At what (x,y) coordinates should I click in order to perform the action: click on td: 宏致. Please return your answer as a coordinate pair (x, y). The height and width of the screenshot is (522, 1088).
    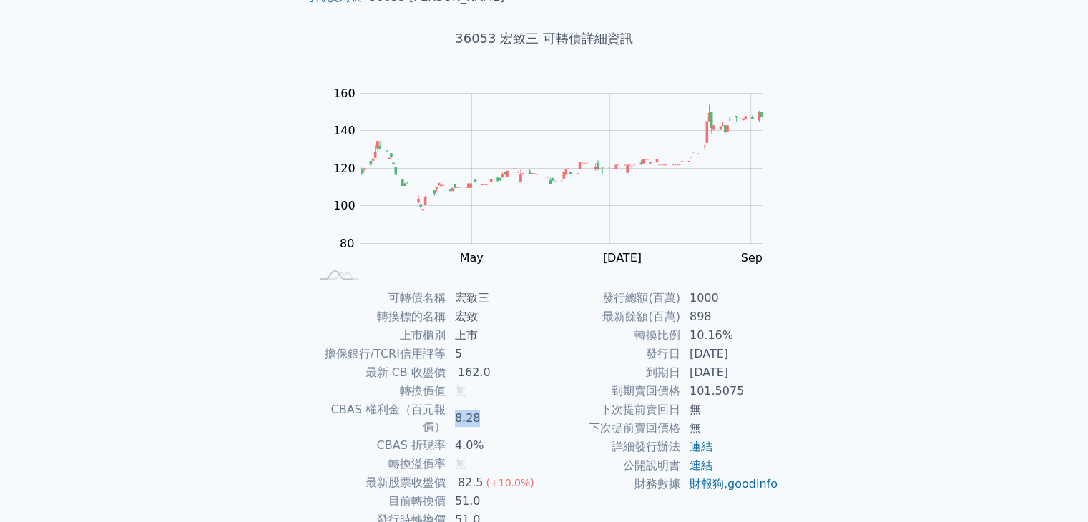
    Looking at the image, I should click on (495, 317).